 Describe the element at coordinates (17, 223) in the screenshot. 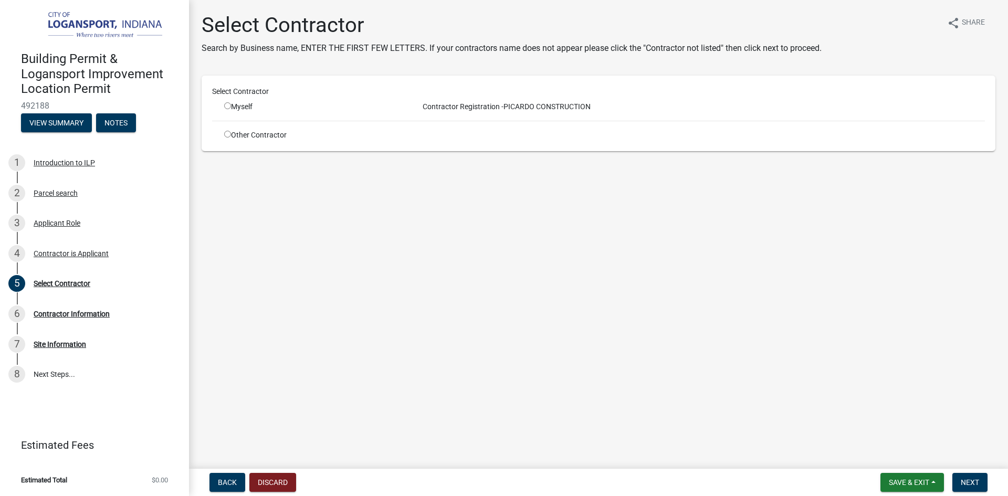

I see `div: 3` at that location.